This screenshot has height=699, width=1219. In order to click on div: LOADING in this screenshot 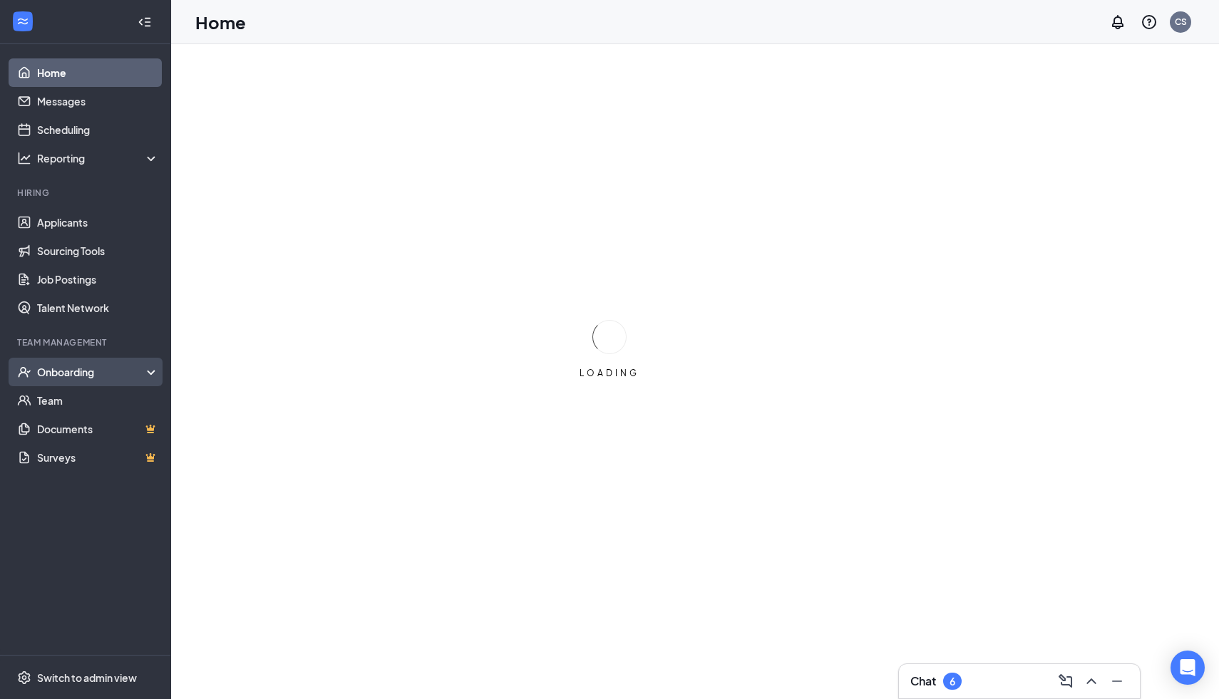, I will do `click(609, 373)`.